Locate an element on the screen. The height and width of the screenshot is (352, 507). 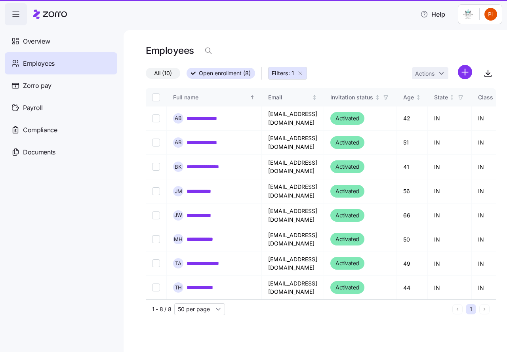
span: T H is located at coordinates (178, 288).